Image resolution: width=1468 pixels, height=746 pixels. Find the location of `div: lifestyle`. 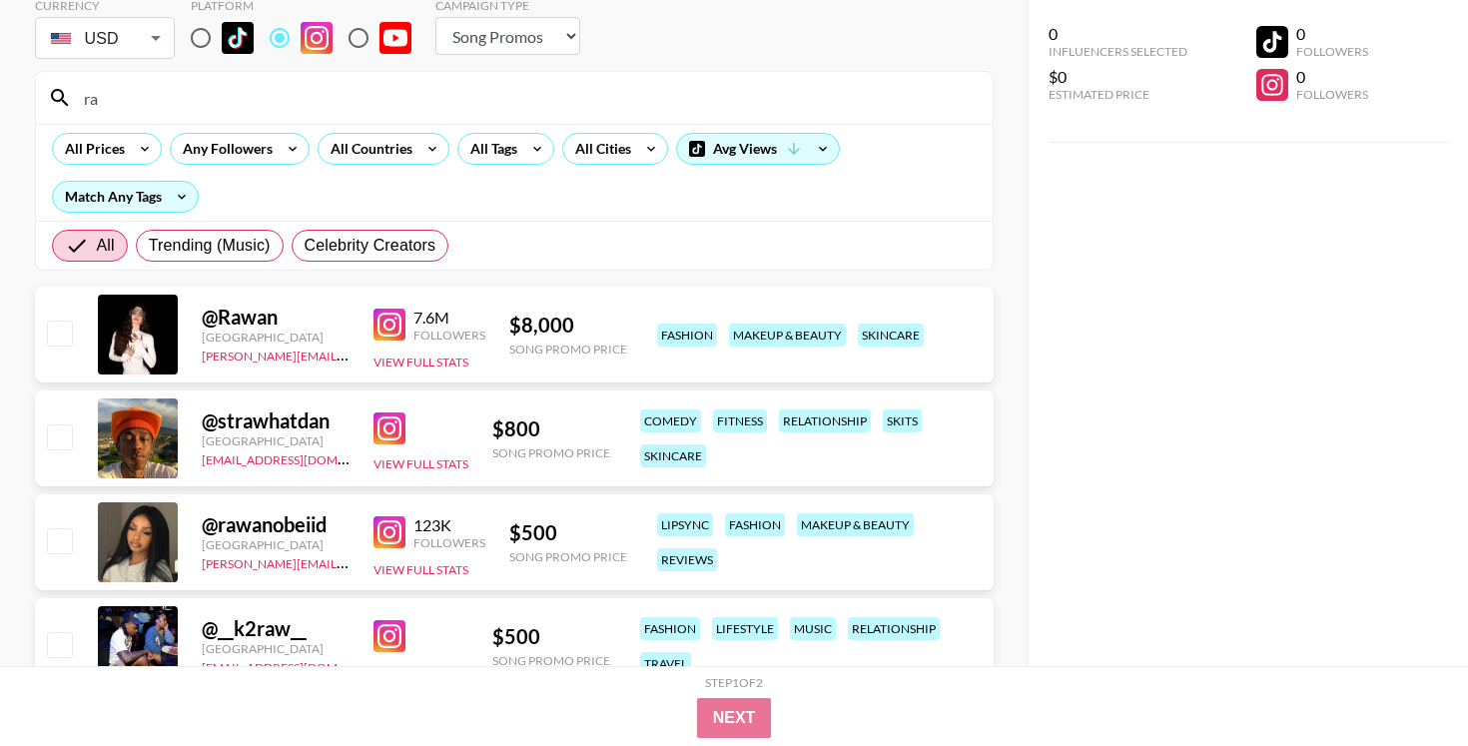

div: lifestyle is located at coordinates (745, 628).